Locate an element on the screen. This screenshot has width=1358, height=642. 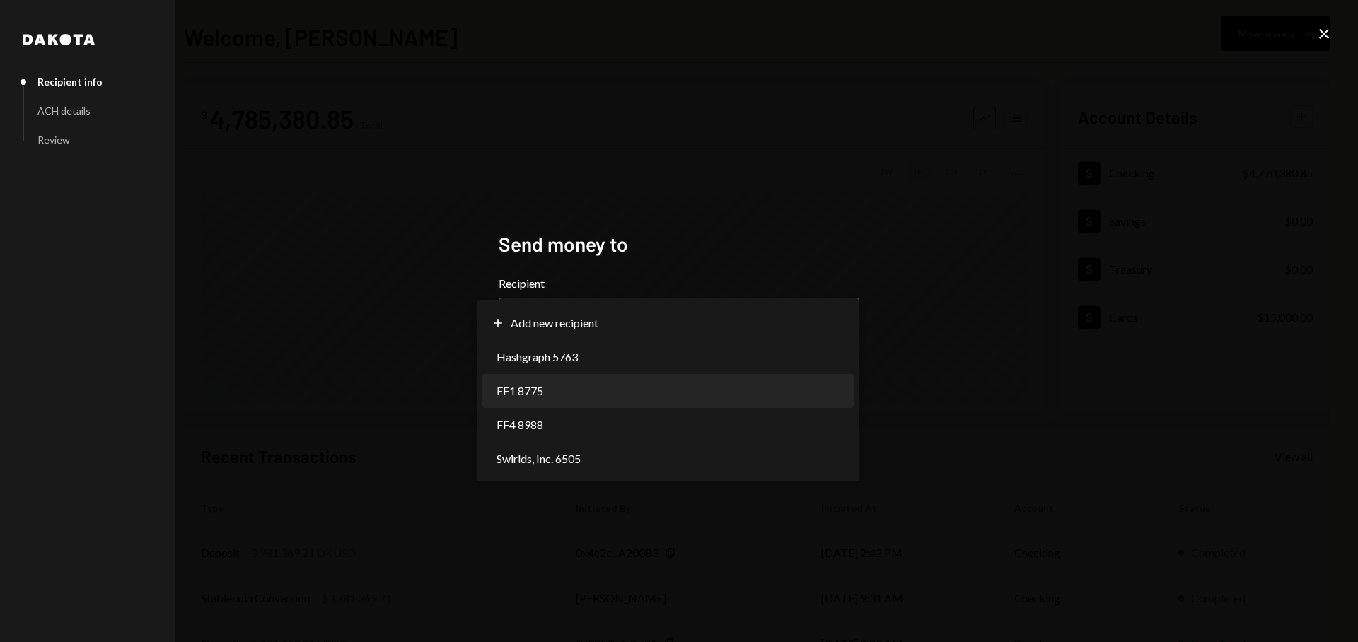
div: Review is located at coordinates (54, 139).